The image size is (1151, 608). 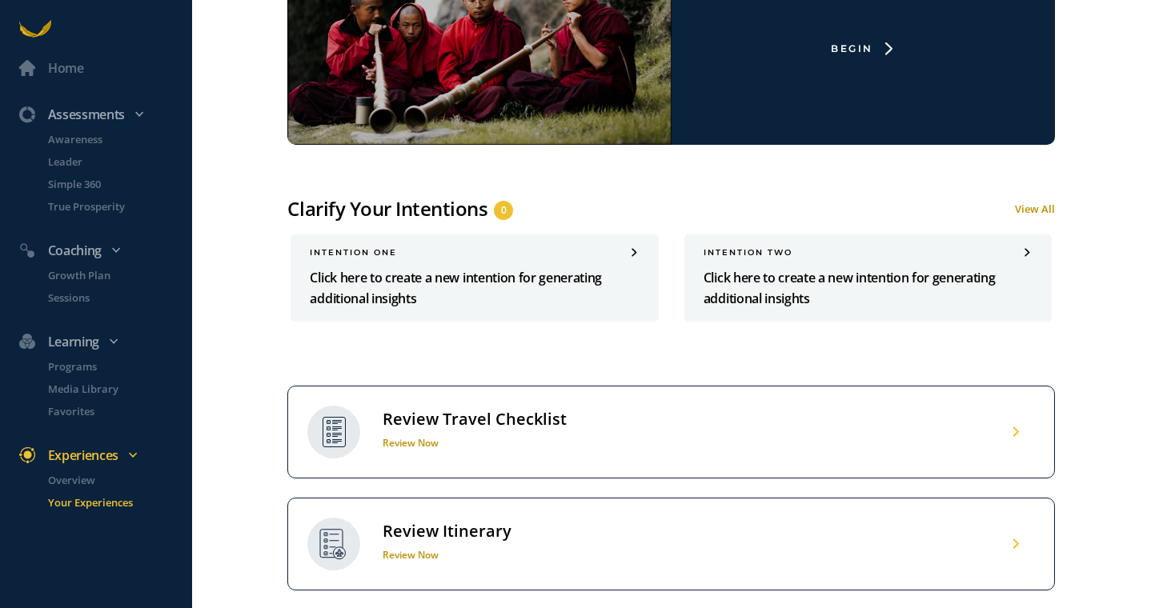 I want to click on div: Review Itinerary, so click(x=447, y=531).